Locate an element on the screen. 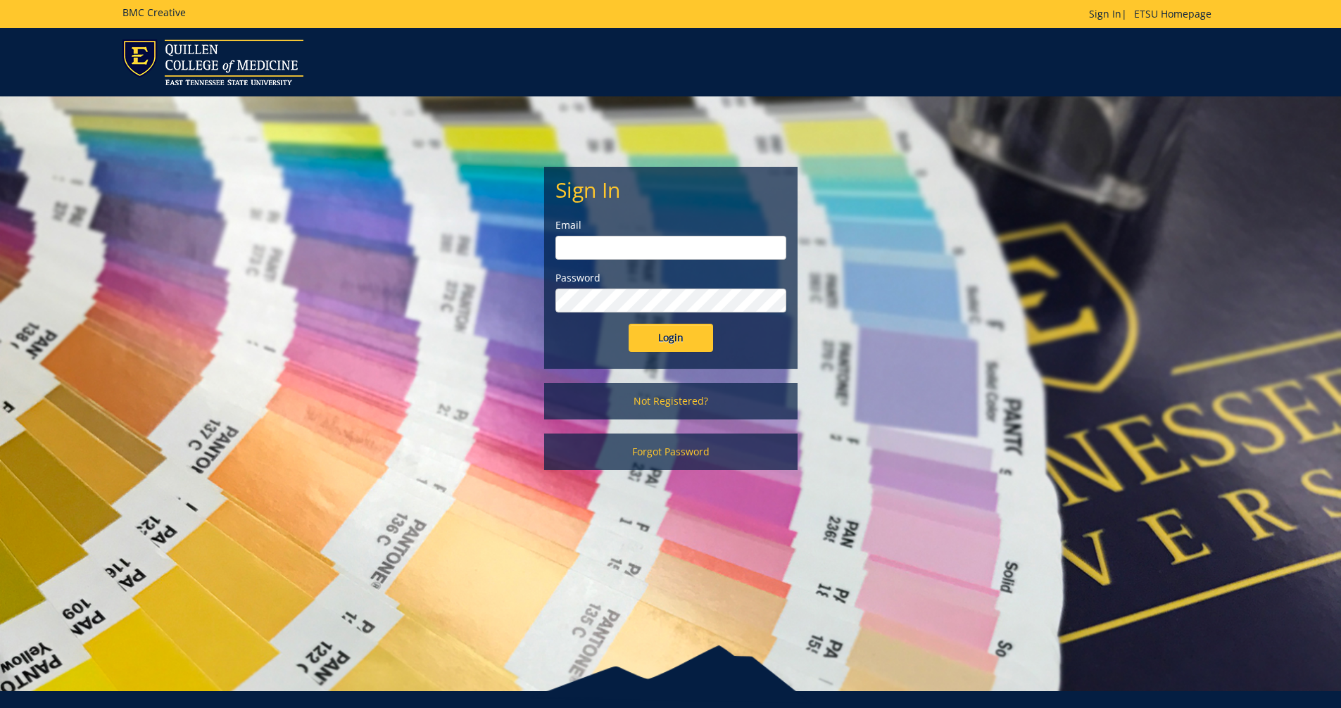 The image size is (1341, 708). a: Sign In is located at coordinates (1105, 13).